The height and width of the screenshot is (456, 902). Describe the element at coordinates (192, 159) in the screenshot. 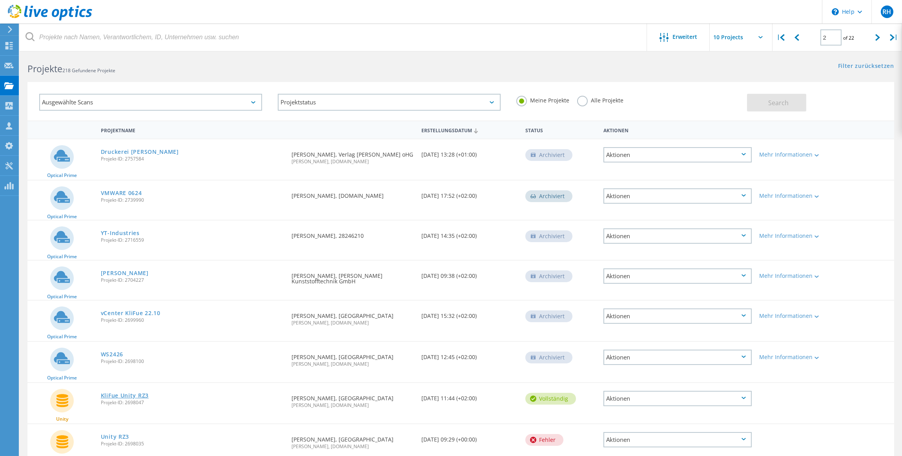

I see `span: Projekt-ID: 2757584` at that location.